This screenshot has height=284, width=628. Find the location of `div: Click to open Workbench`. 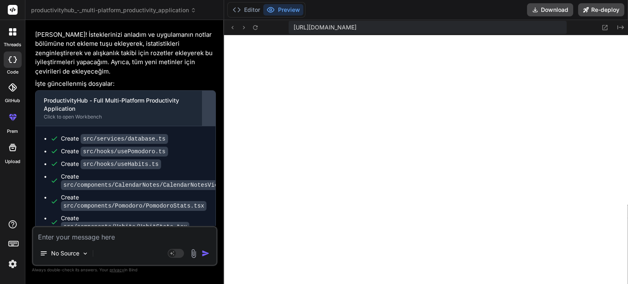

div: Click to open Workbench is located at coordinates (119, 117).